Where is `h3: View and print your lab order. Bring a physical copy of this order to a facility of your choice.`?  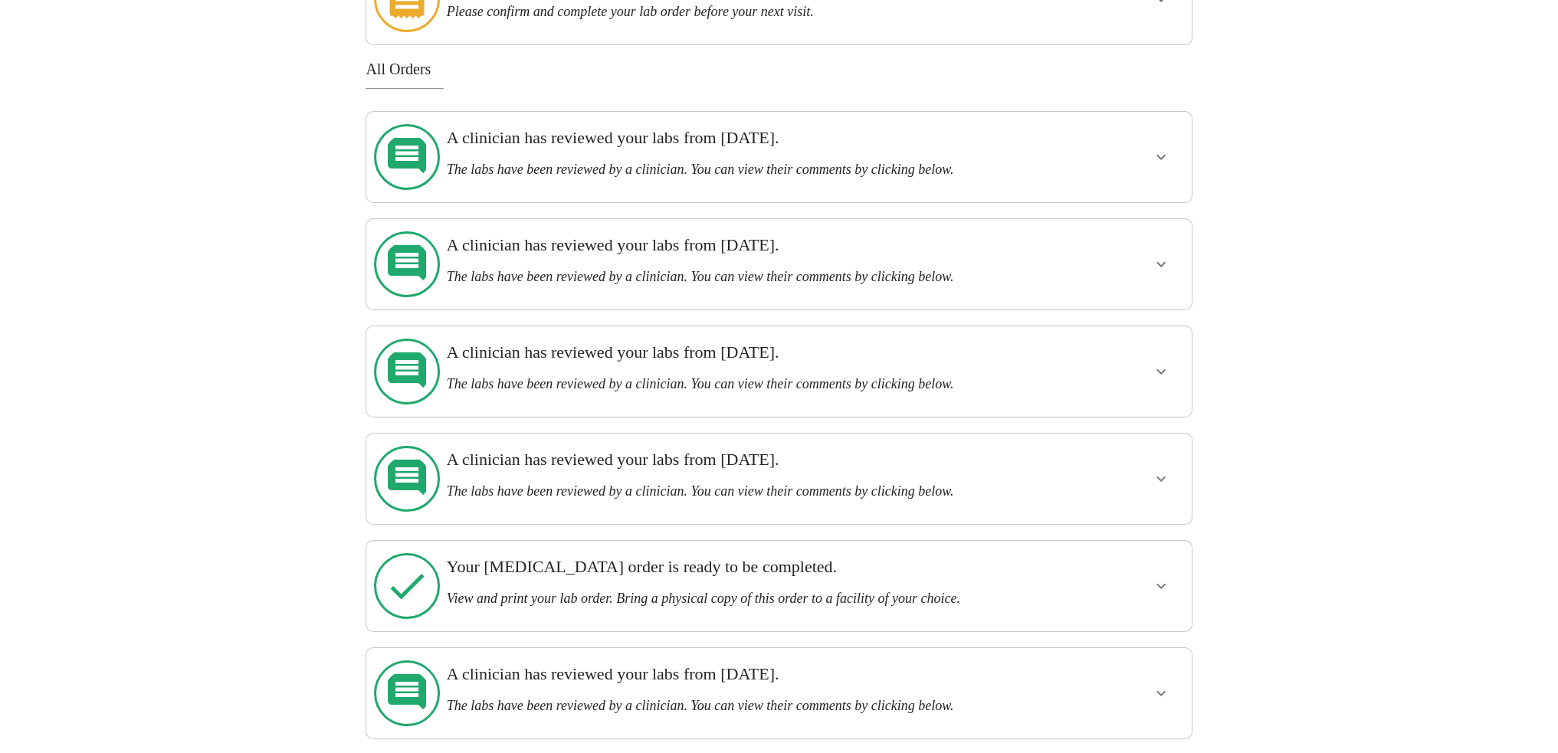 h3: View and print your lab order. Bring a physical copy of this order to a facility of your choice. is located at coordinates (739, 599).